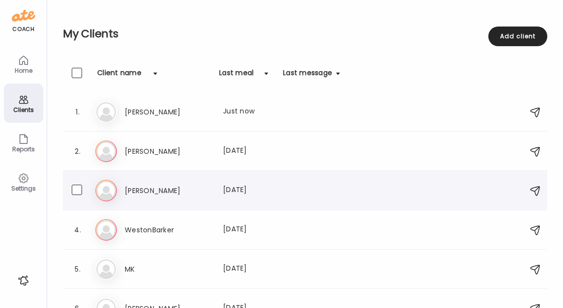  Describe the element at coordinates (236, 76) in the screenshot. I see `div: Last meal` at that location.